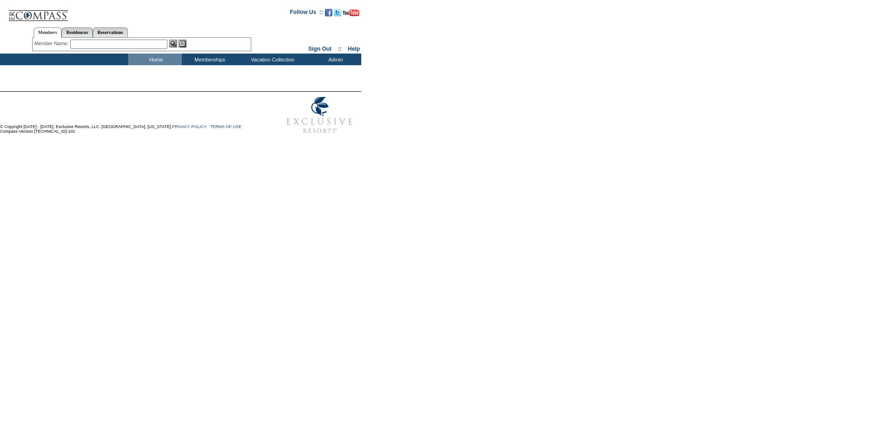 This screenshot has width=895, height=428. I want to click on a: PRIVACY POLICY, so click(189, 127).